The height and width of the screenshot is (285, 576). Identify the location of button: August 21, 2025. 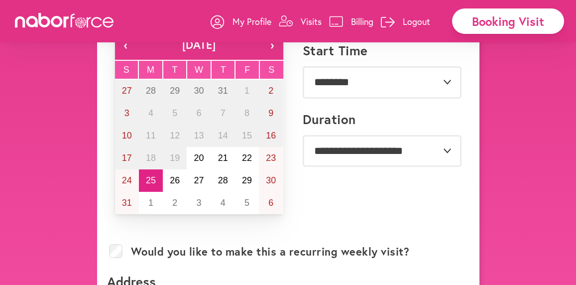
(223, 158).